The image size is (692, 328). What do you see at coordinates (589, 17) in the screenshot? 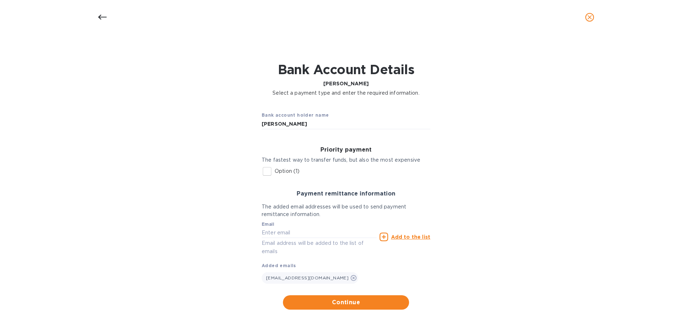
I see `button: close` at bounding box center [589, 17].